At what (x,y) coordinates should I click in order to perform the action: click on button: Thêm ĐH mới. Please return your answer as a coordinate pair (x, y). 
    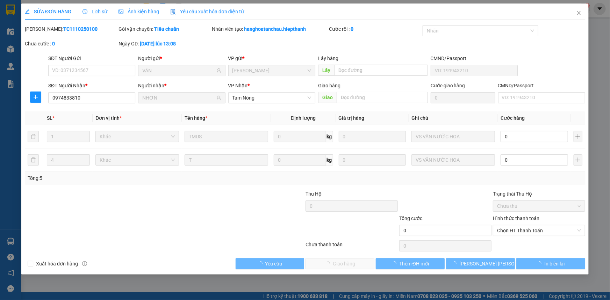
    Looking at the image, I should click on (410, 264).